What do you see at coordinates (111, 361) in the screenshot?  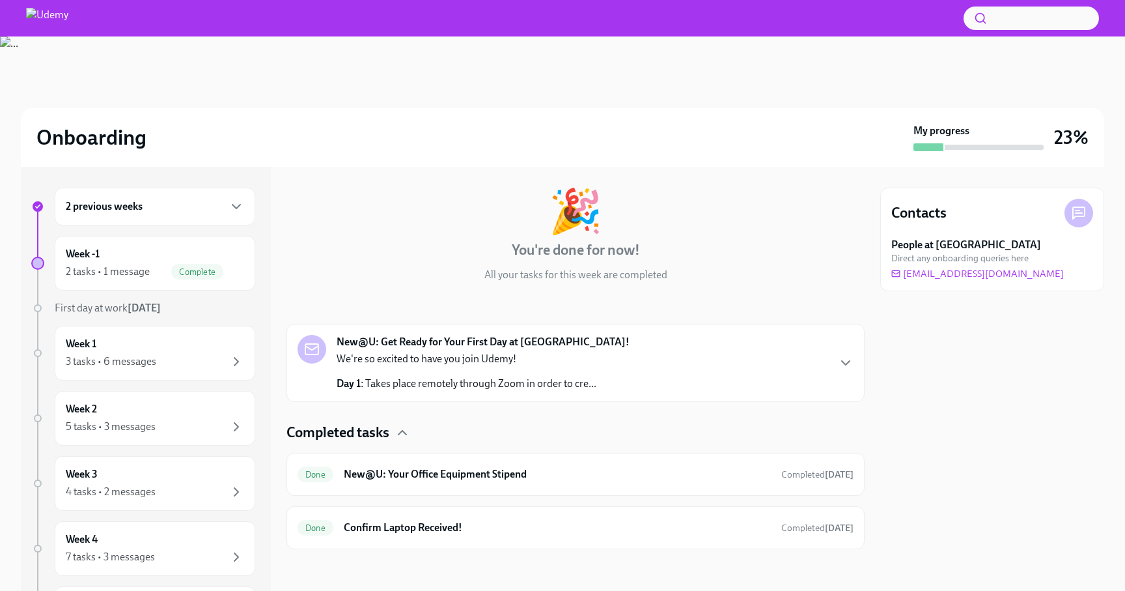 I see `div: 3 tasks • 6 messages` at bounding box center [111, 361].